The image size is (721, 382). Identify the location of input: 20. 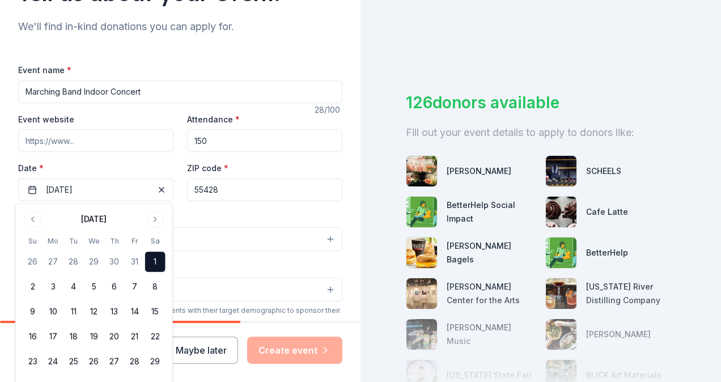
(265, 141).